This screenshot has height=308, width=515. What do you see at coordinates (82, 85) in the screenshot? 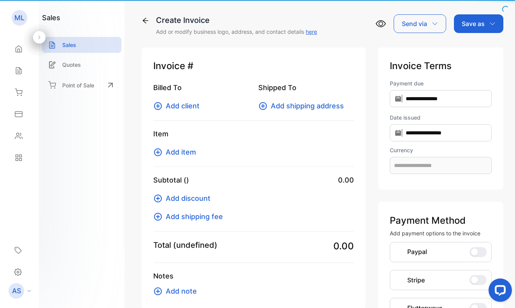
I see `a: Point of Sale` at bounding box center [82, 85].